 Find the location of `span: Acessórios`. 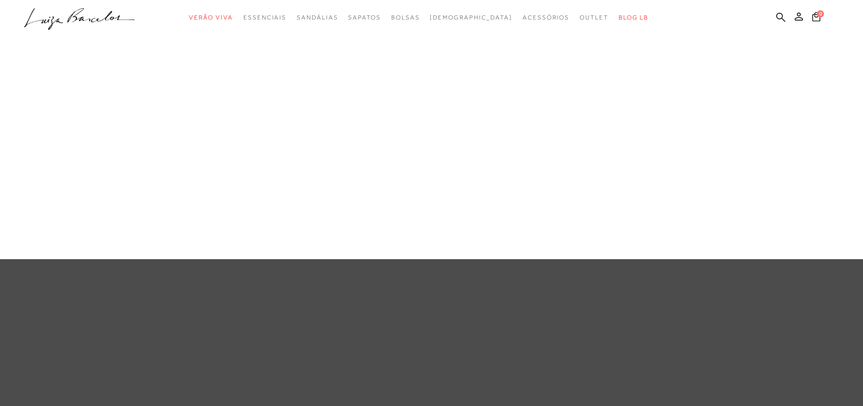

span: Acessórios is located at coordinates (546, 17).